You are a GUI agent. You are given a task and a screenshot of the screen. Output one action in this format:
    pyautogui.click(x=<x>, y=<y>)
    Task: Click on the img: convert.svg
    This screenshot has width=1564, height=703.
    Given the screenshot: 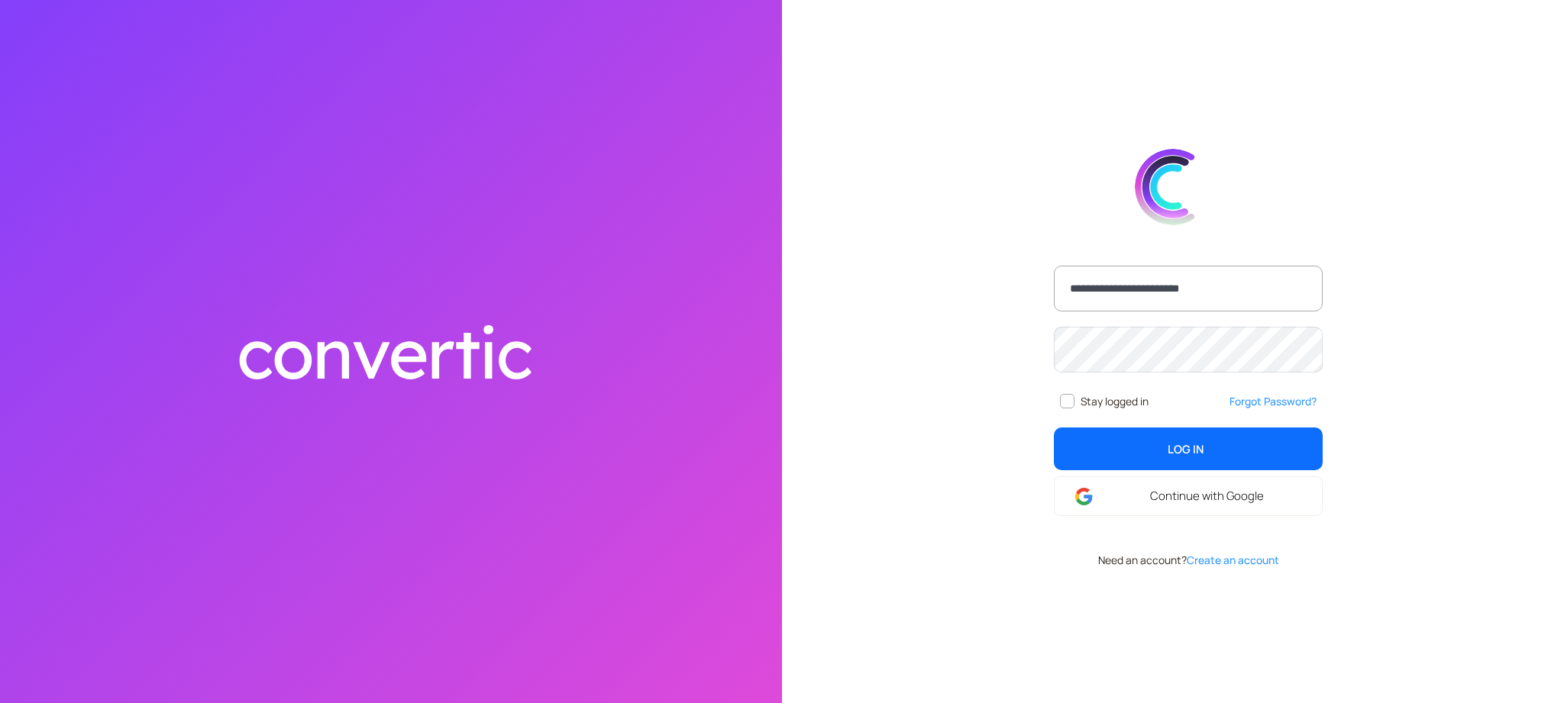 What is the action you would take?
    pyautogui.click(x=1173, y=187)
    